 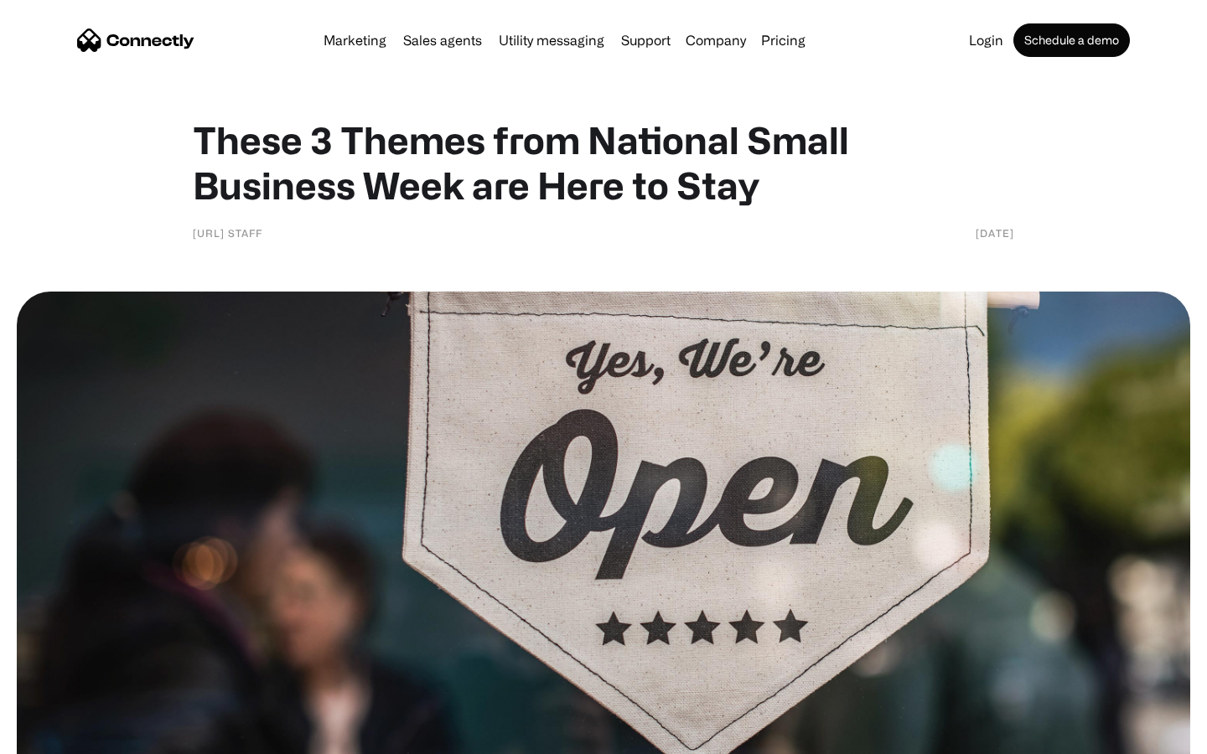 I want to click on a: Support, so click(x=645, y=40).